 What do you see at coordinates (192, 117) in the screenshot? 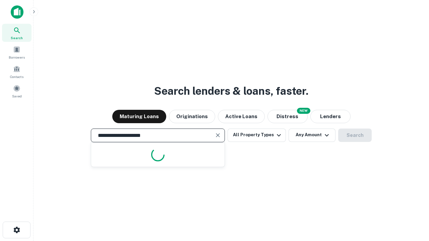
I see `button: Originations` at bounding box center [192, 117].